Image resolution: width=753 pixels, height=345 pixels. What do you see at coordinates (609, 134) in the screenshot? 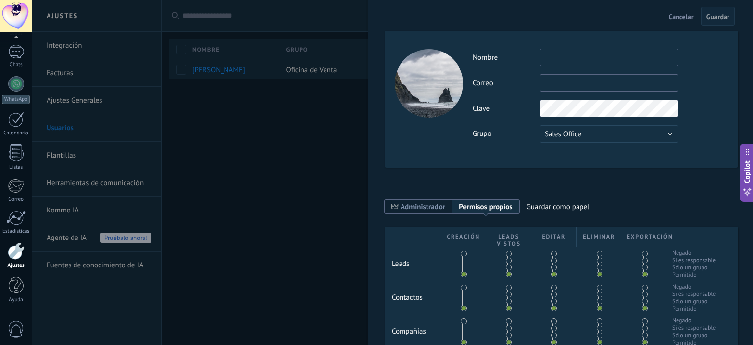
I see `button: Sales Office` at bounding box center [609, 134].